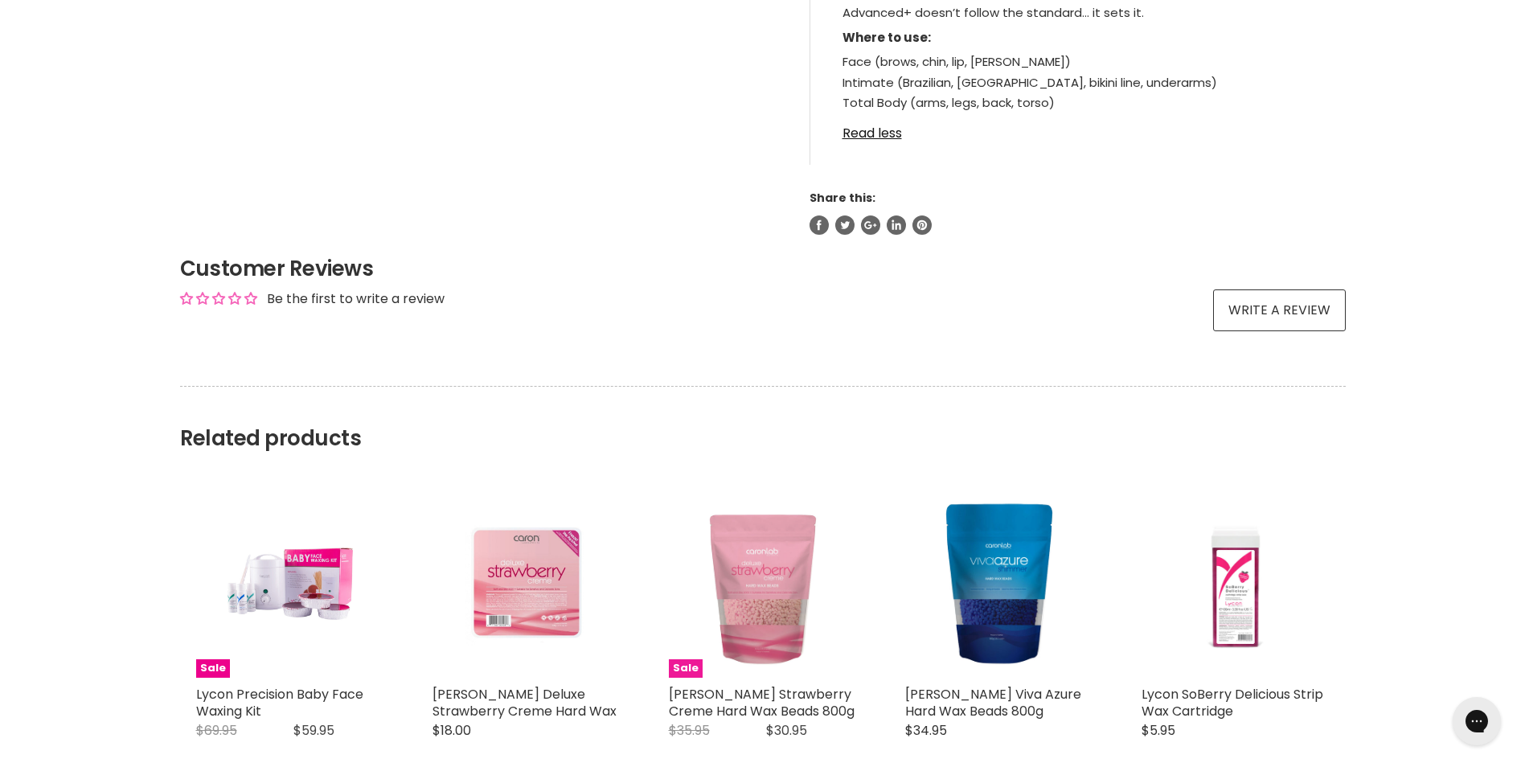 The image size is (1525, 767). What do you see at coordinates (1236, 584) in the screenshot?
I see `img: Lycon SoBerry Delicious Strip Wax Cartridge` at bounding box center [1236, 584].